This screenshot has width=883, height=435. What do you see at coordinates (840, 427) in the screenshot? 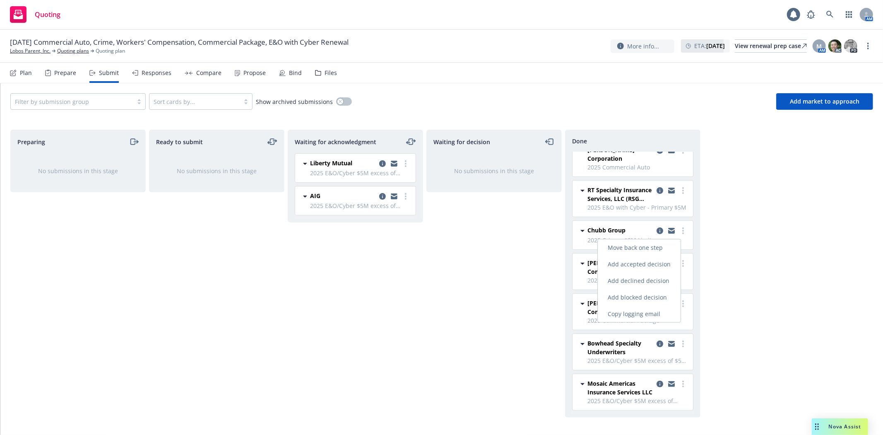
I see `button: Nova Assist` at bounding box center [840, 427].